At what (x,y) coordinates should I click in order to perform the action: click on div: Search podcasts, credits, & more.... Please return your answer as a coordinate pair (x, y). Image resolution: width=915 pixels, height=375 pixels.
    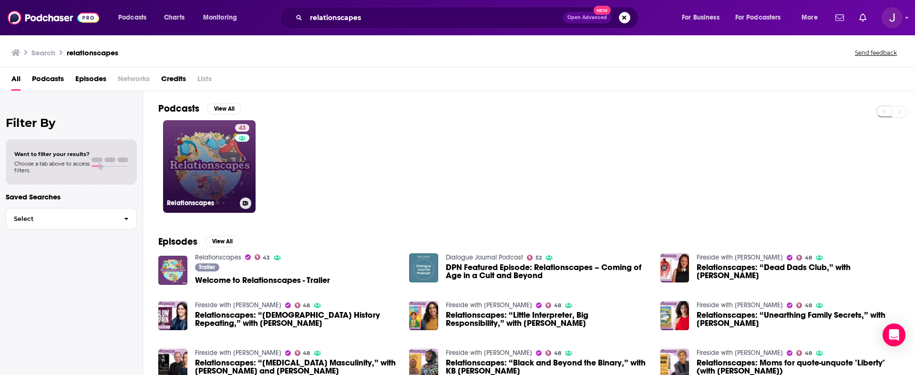
    Looking at the image, I should click on (468, 18).